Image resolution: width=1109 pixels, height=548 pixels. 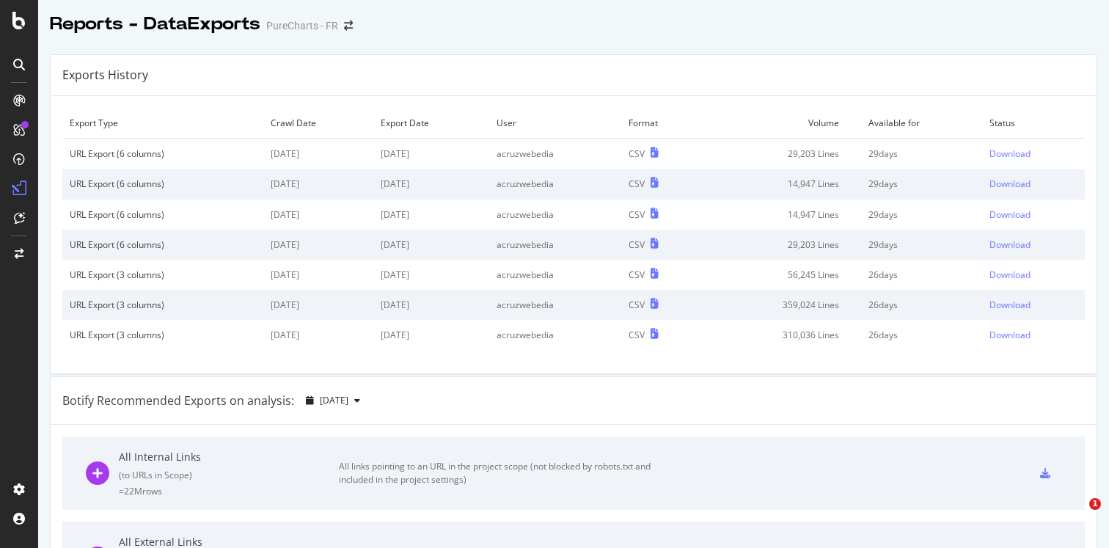 What do you see at coordinates (782, 334) in the screenshot?
I see `td: 310,036 Lines` at bounding box center [782, 334].